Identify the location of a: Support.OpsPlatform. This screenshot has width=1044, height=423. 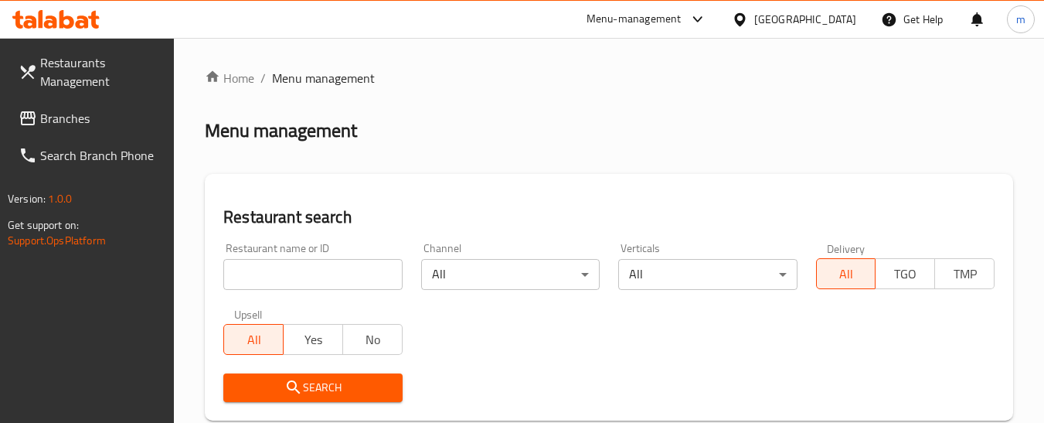
(56, 240).